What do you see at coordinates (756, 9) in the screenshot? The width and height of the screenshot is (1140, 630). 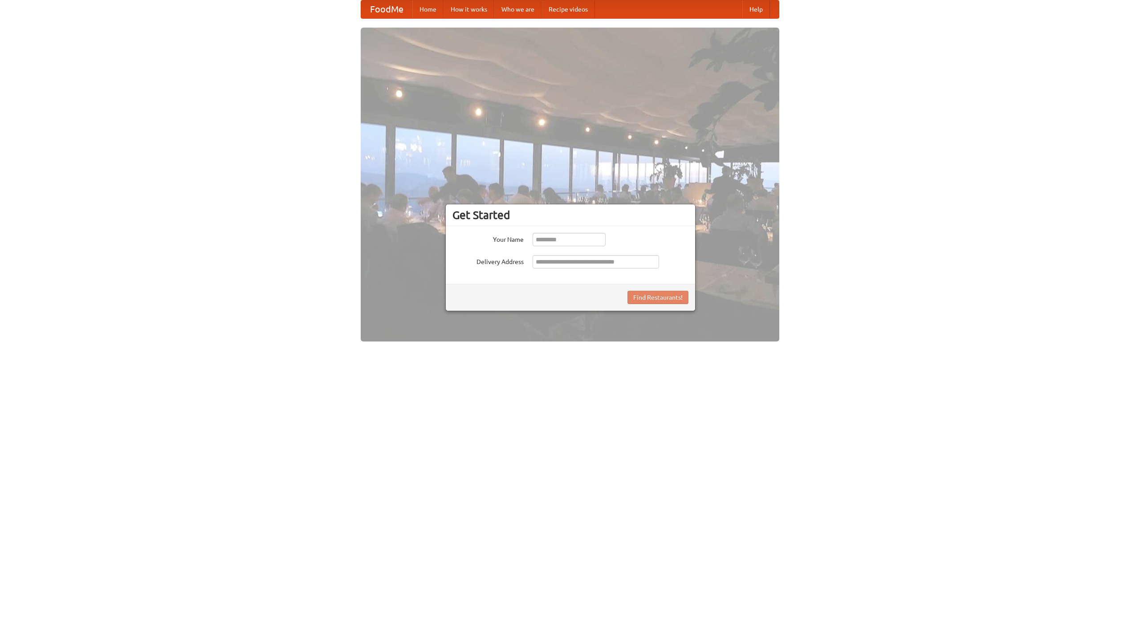 I see `a: Help` at bounding box center [756, 9].